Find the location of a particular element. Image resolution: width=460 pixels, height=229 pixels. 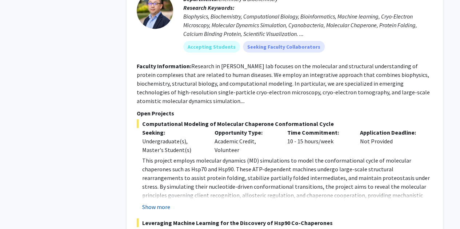

div: Undergraduate(s), Master's Student(s) is located at coordinates (173, 146).